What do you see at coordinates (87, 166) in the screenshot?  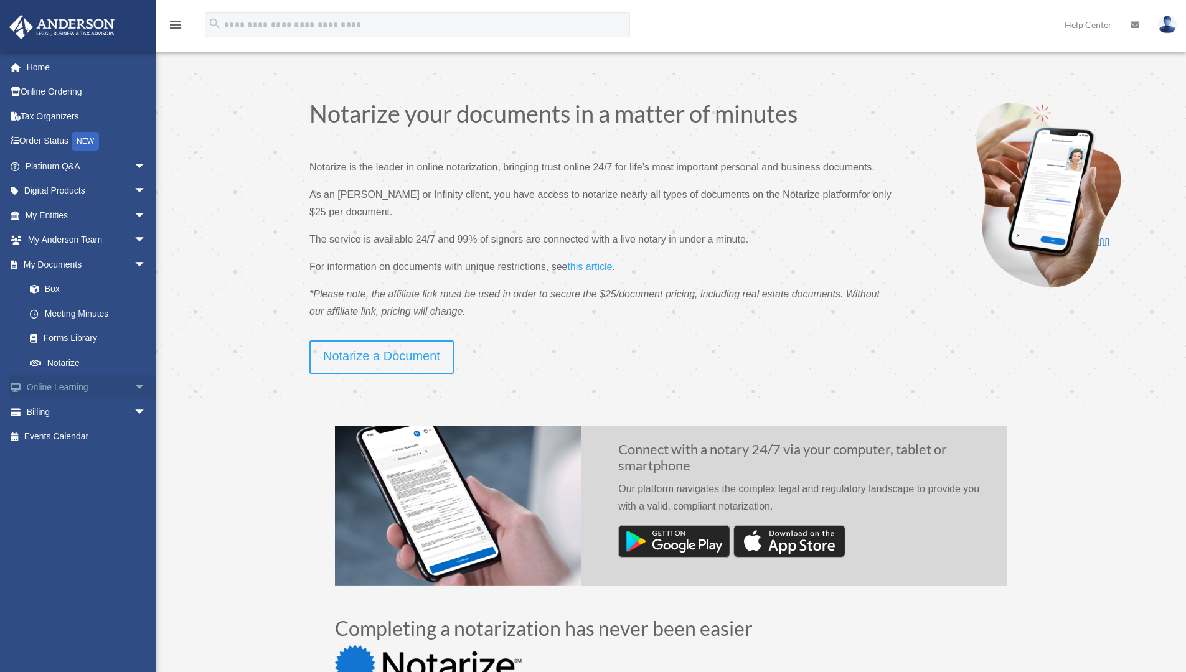 I see `a: Platinum Q&Aarrow_drop_down` at bounding box center [87, 166].